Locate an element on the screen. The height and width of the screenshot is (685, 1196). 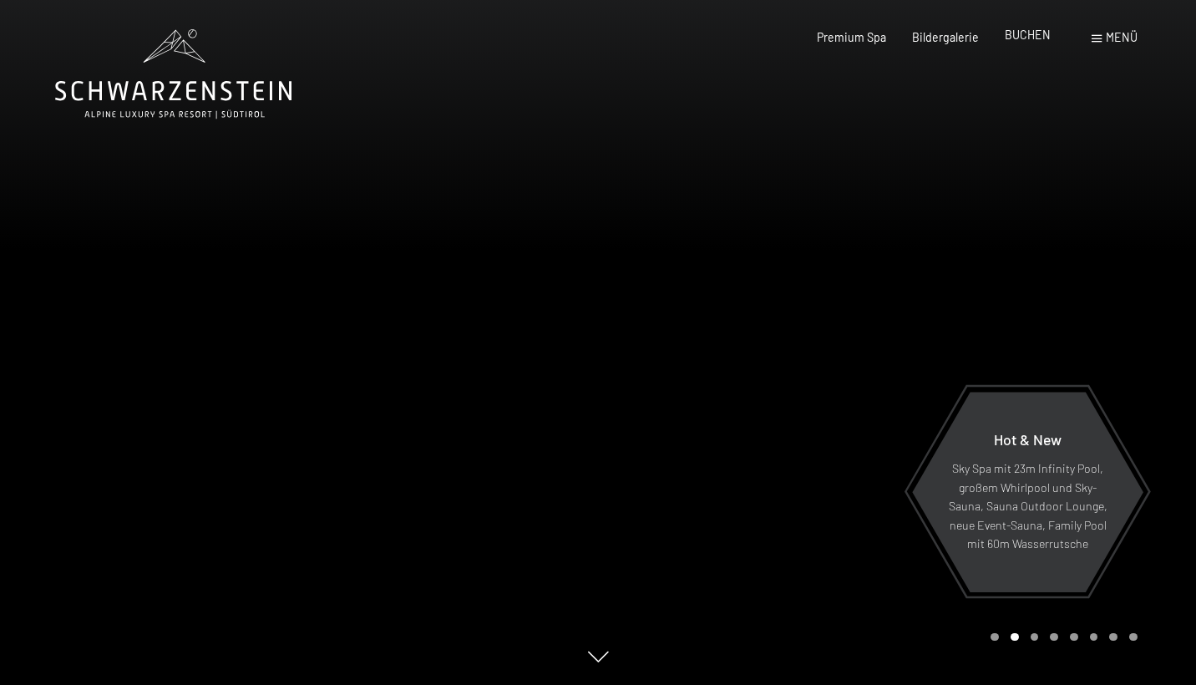
a: BUCHEN is located at coordinates (1027, 34).